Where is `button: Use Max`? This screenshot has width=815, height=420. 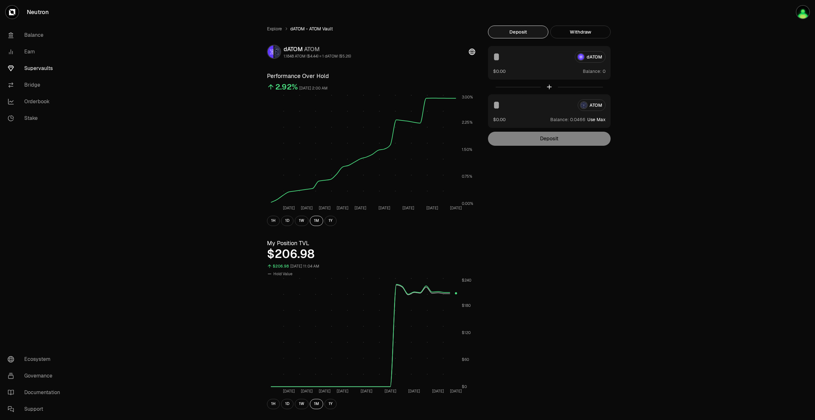 button: Use Max is located at coordinates (596, 119).